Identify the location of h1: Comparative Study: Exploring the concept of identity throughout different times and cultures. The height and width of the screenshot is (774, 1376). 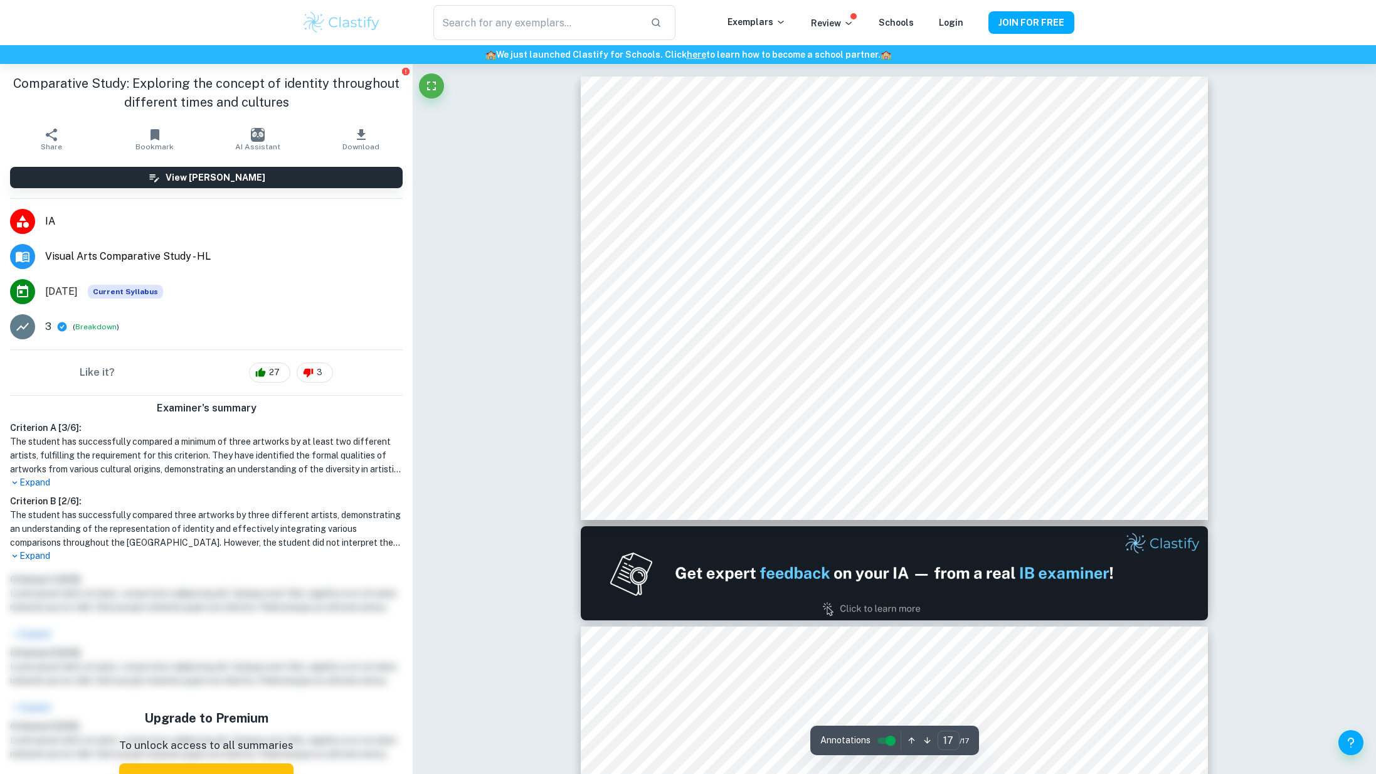
(206, 93).